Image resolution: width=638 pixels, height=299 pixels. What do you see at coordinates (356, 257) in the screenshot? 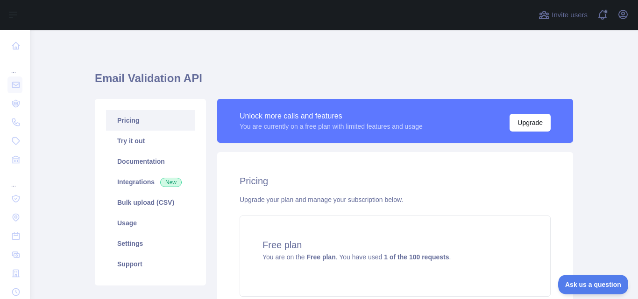
I see `span: You are on the . You have used .` at bounding box center [356, 257].